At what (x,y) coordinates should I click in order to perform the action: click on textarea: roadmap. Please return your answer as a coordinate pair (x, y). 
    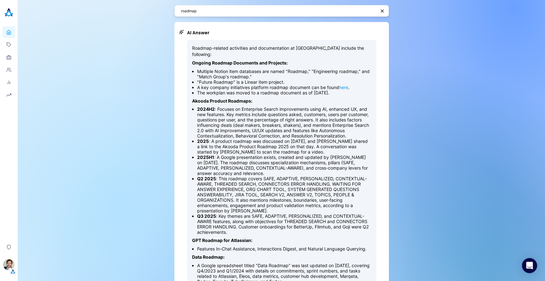
    Looking at the image, I should click on (278, 11).